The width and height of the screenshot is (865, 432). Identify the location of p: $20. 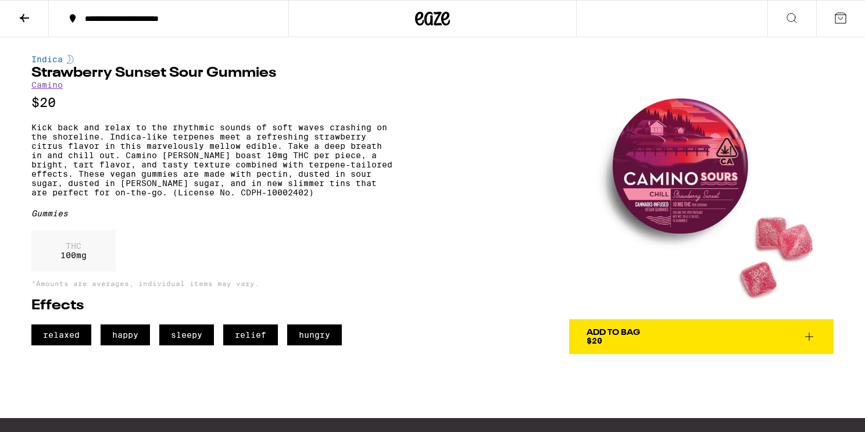
(212, 102).